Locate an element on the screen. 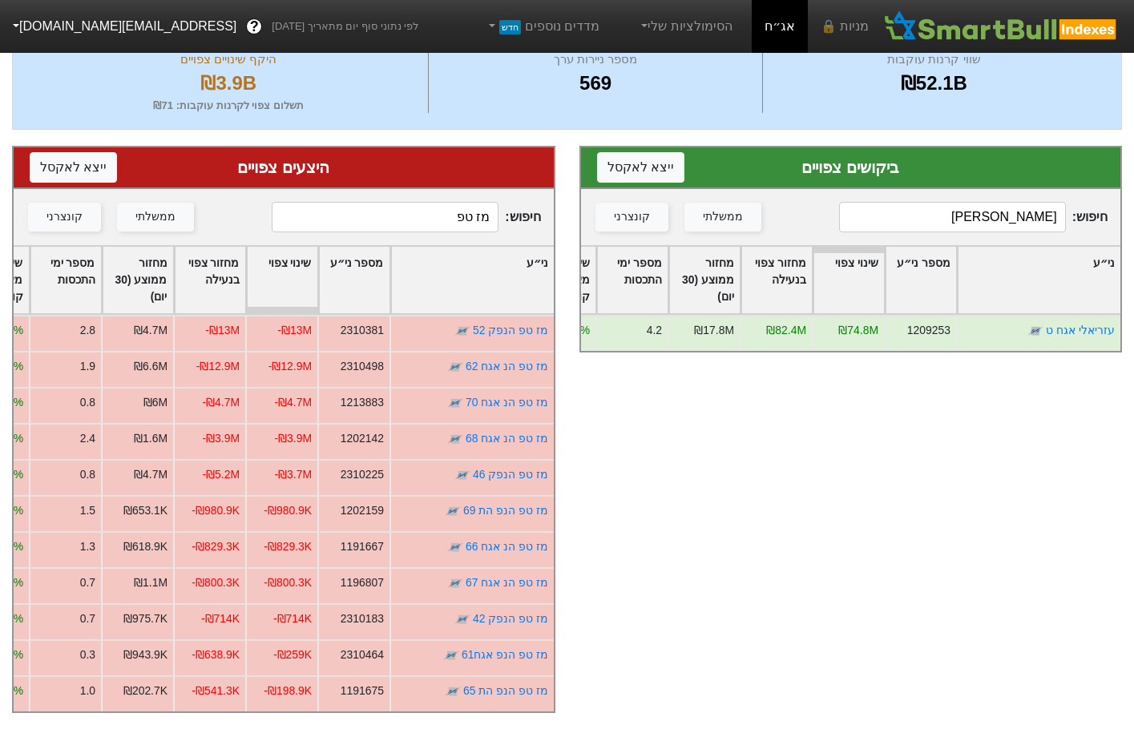 The height and width of the screenshot is (729, 1134). div: ₪74.8M is located at coordinates (858, 330).